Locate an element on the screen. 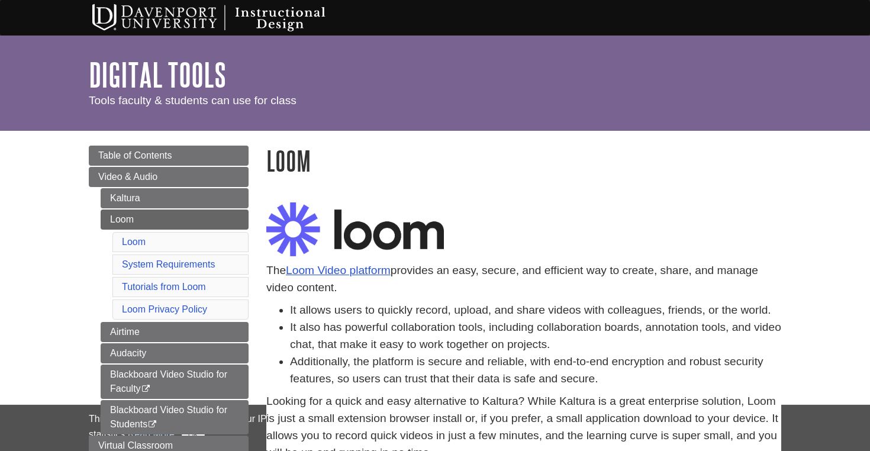 The width and height of the screenshot is (870, 451). a: Kaltura is located at coordinates (174, 198).